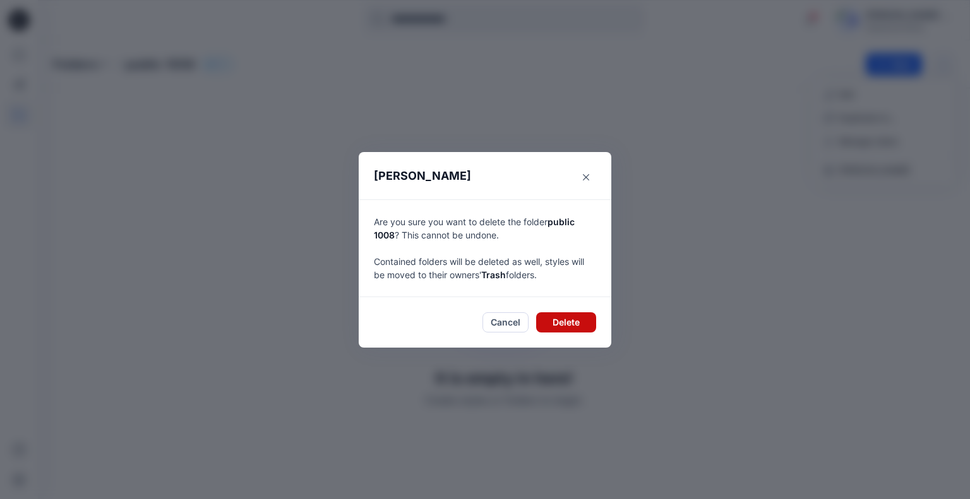 This screenshot has height=499, width=970. Describe the element at coordinates (485, 248) in the screenshot. I see `p: Are you sure you want to delete the folder ? This cannot be undone. Contained folders will be del...` at that location.